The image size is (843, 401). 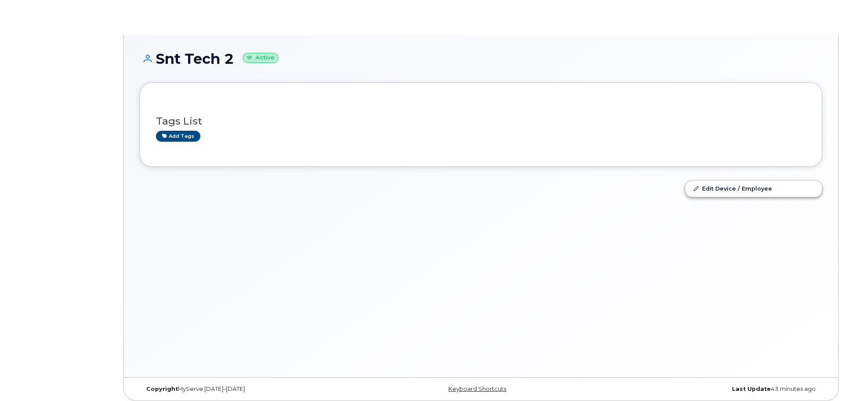 What do you see at coordinates (481, 121) in the screenshot?
I see `h3: Tags List` at bounding box center [481, 121].